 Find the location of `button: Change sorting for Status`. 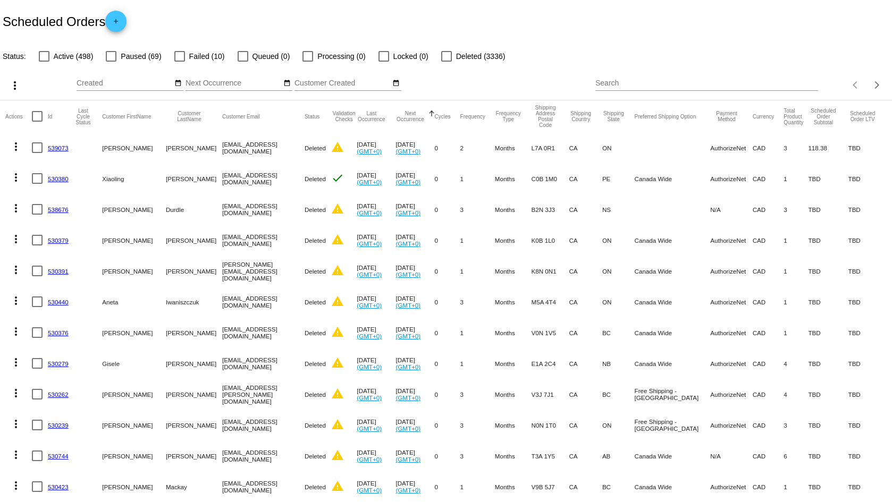

button: Change sorting for Status is located at coordinates (312, 116).